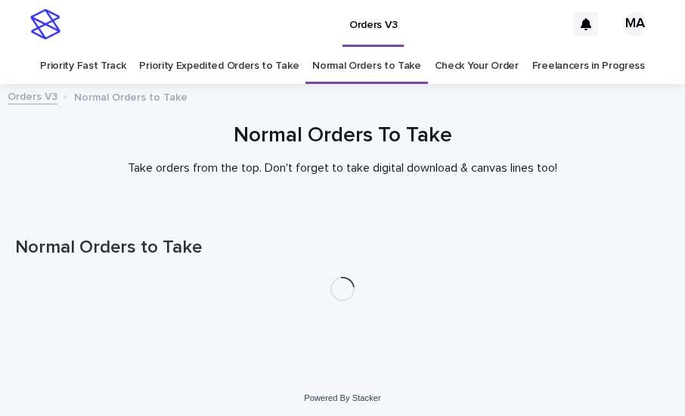 This screenshot has width=685, height=416. What do you see at coordinates (476, 66) in the screenshot?
I see `a: Check Your Order` at bounding box center [476, 66].